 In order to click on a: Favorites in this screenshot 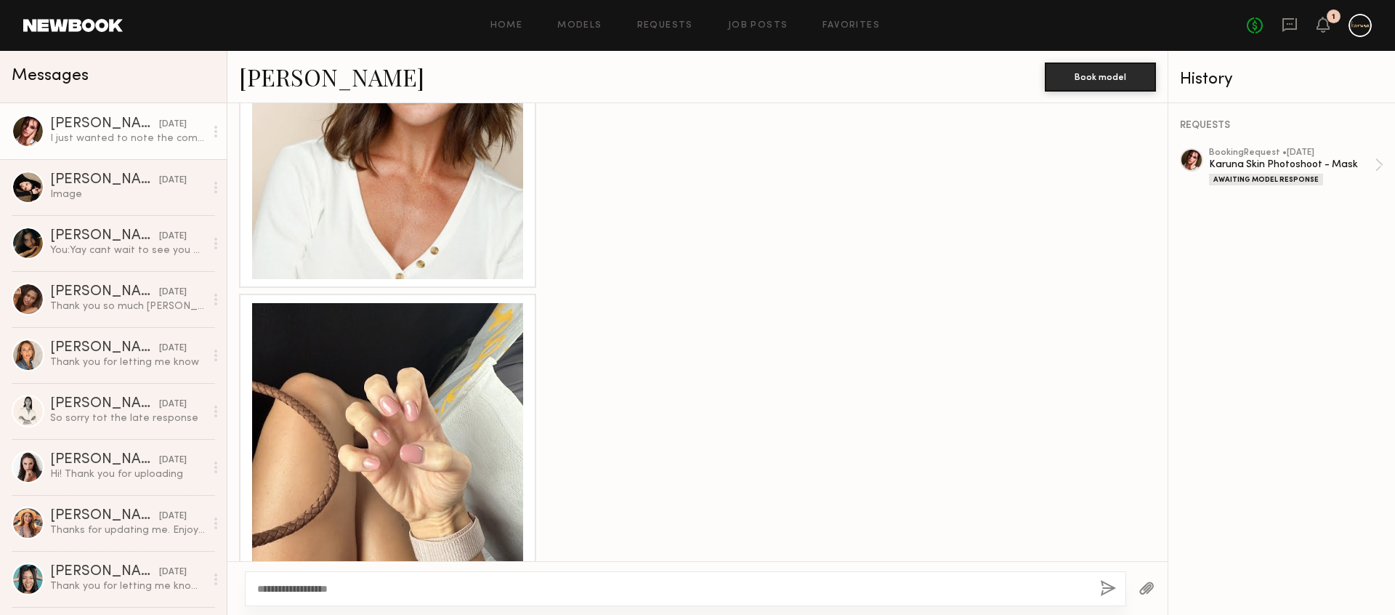, I will do `click(851, 25)`.